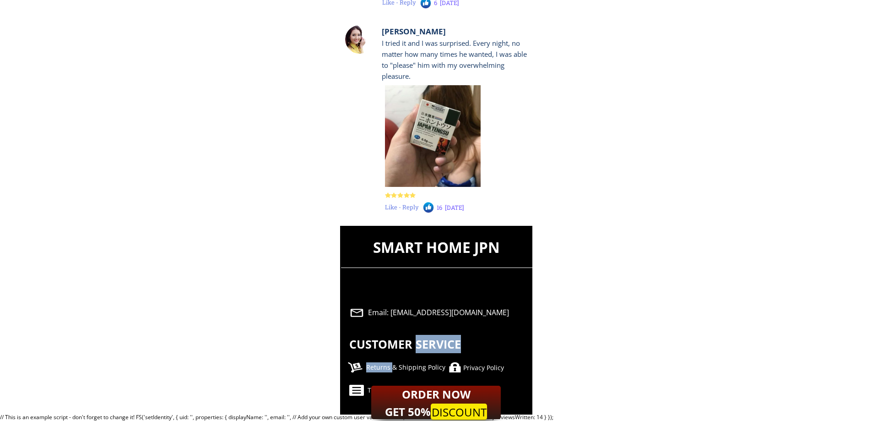 Image resolution: width=872 pixels, height=421 pixels. What do you see at coordinates (437, 247) in the screenshot?
I see `div: SMART HOME JPN` at bounding box center [437, 247].